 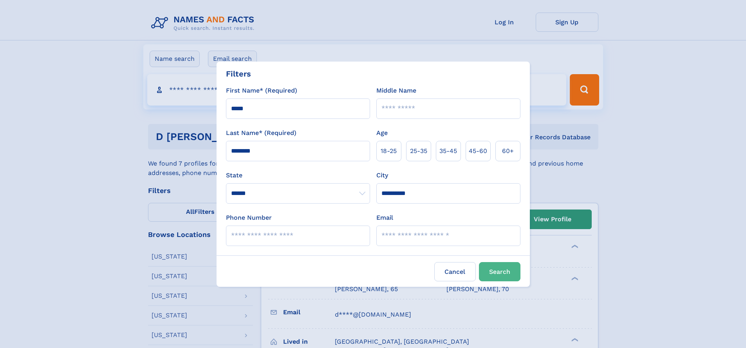 What do you see at coordinates (382, 175) in the screenshot?
I see `label: City` at bounding box center [382, 175].